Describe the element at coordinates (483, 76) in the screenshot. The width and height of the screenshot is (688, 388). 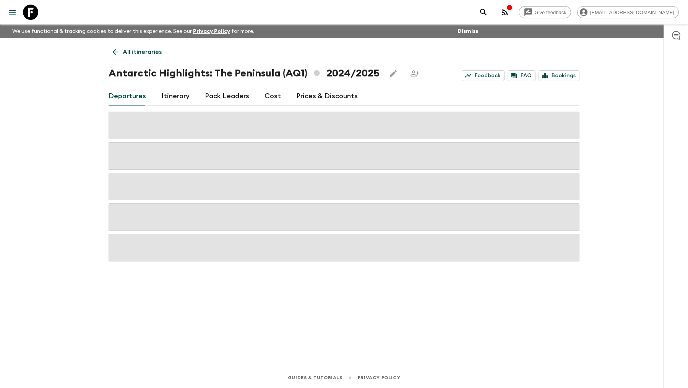
I see `a: Feedback` at that location.